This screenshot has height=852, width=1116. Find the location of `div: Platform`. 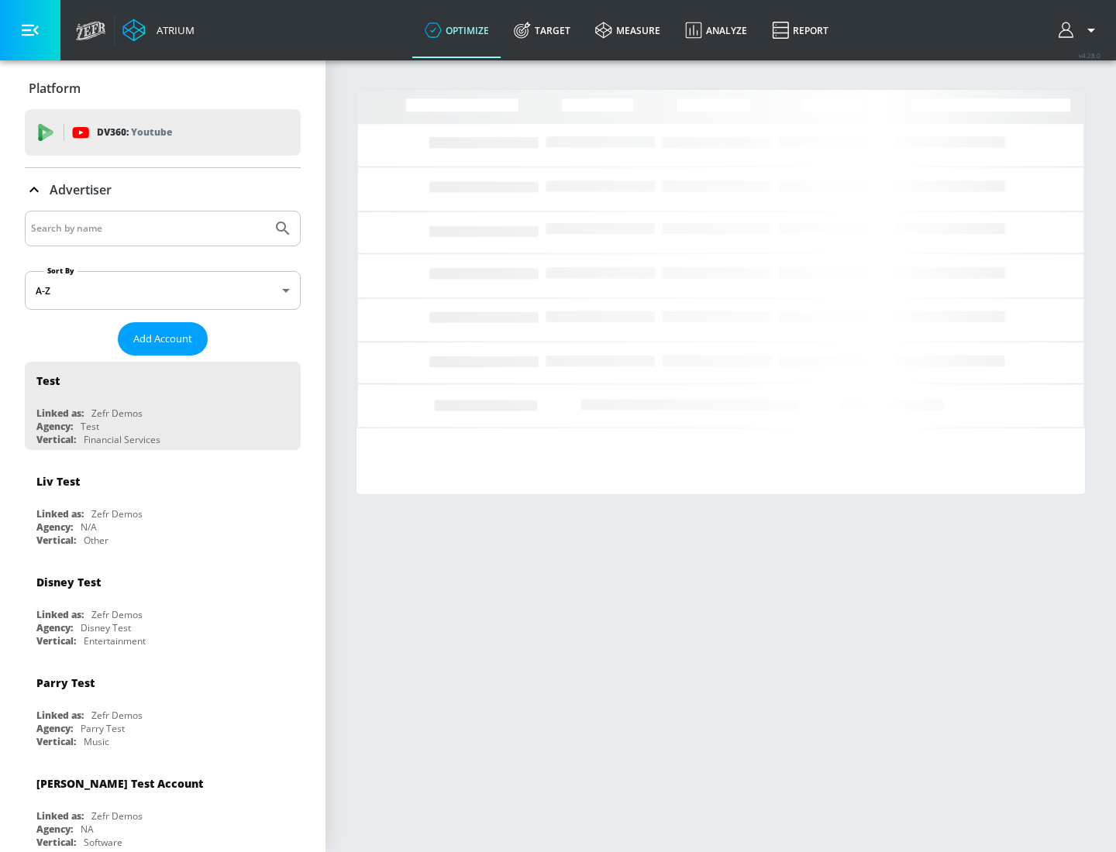

div: Platform is located at coordinates (163, 88).